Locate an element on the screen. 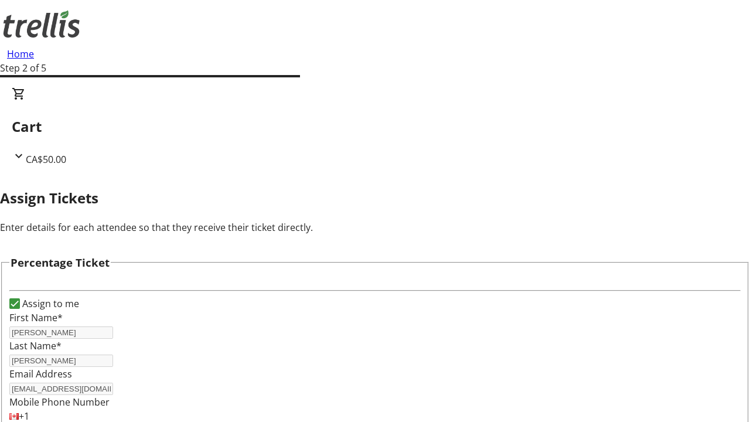 This screenshot has height=422, width=750. label: First Name* is located at coordinates (36, 317).